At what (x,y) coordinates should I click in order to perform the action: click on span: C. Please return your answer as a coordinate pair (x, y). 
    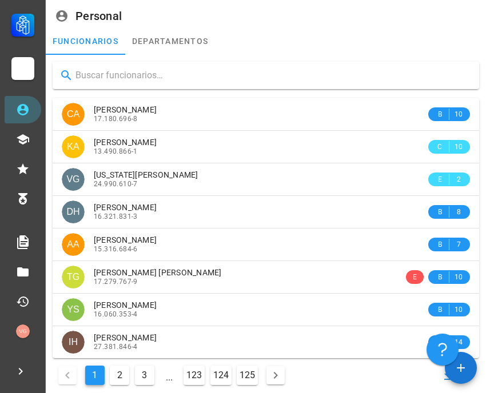
    Looking at the image, I should click on (439, 147).